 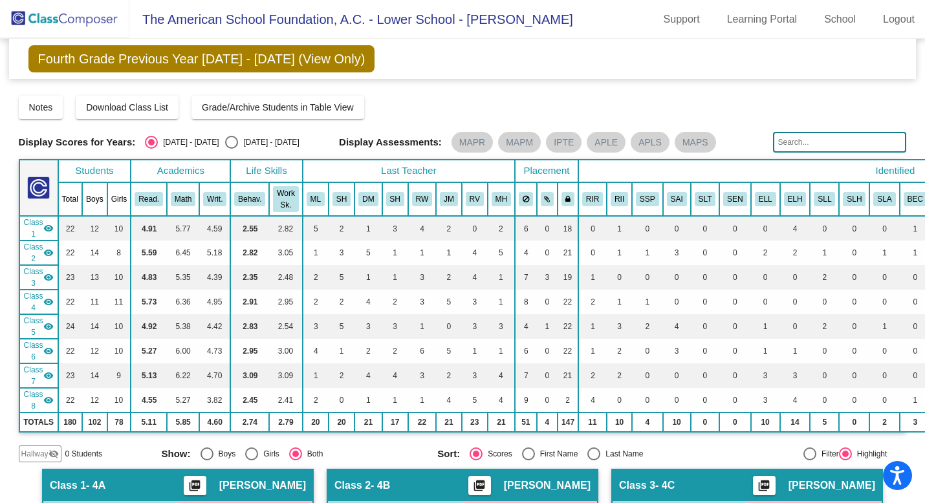 I want to click on td: 5.27, so click(x=149, y=351).